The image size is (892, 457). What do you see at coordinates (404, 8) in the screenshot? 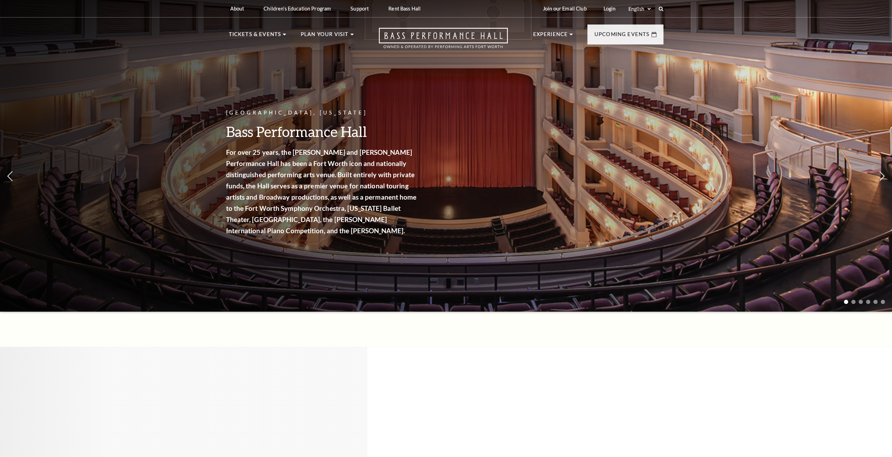
I see `p: Rent Bass Hall` at bounding box center [404, 8].